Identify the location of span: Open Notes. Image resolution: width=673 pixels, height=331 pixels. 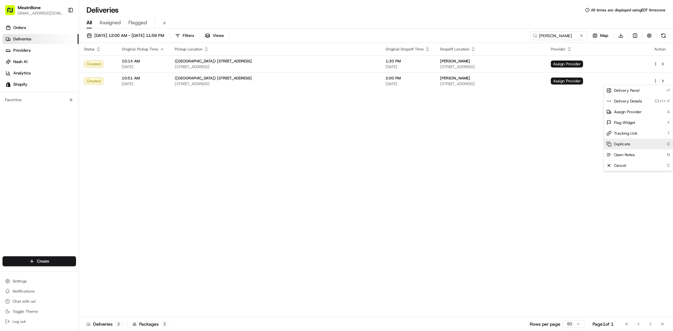
(624, 155).